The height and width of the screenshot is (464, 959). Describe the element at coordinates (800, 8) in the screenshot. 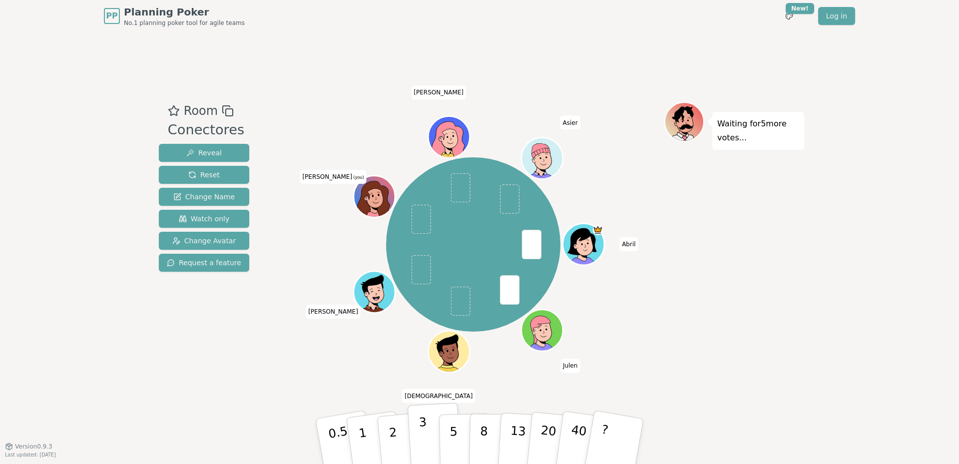

I see `div: New!` at that location.